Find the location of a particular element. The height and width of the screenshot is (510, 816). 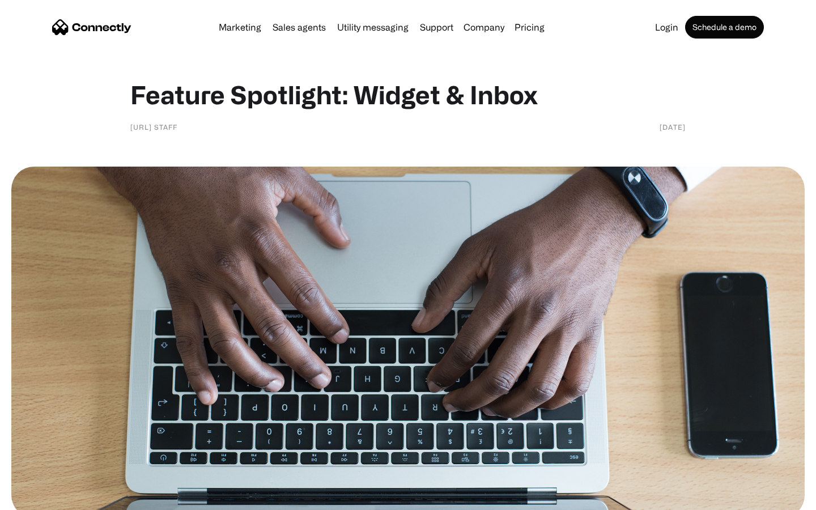

a: Login is located at coordinates (666, 27).